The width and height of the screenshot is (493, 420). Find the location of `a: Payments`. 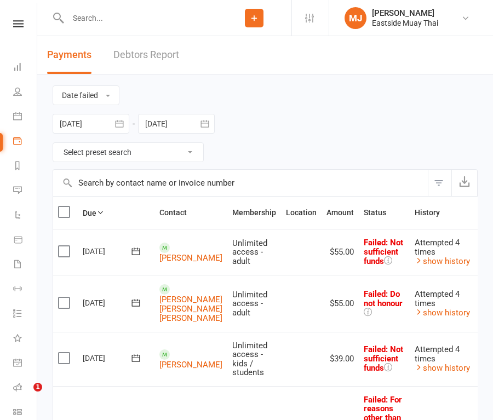

a: Payments is located at coordinates (25, 142).